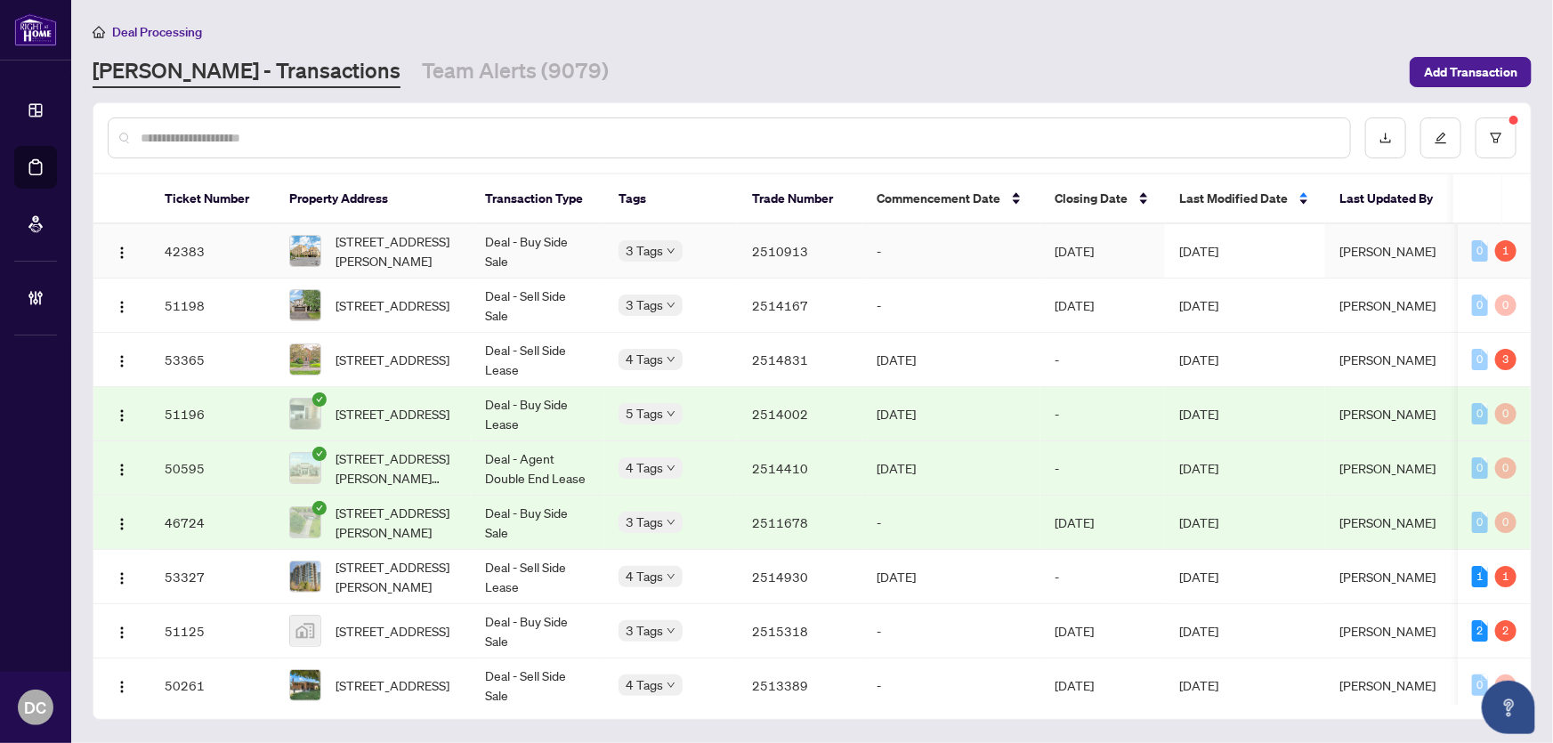 The width and height of the screenshot is (1553, 743). Describe the element at coordinates (537, 305) in the screenshot. I see `td: Deal - Sell Side Sale` at that location.